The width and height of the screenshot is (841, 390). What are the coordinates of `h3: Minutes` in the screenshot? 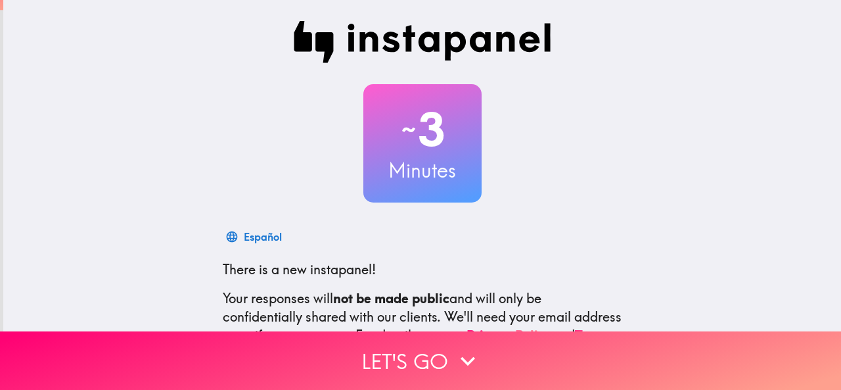 It's located at (423, 170).